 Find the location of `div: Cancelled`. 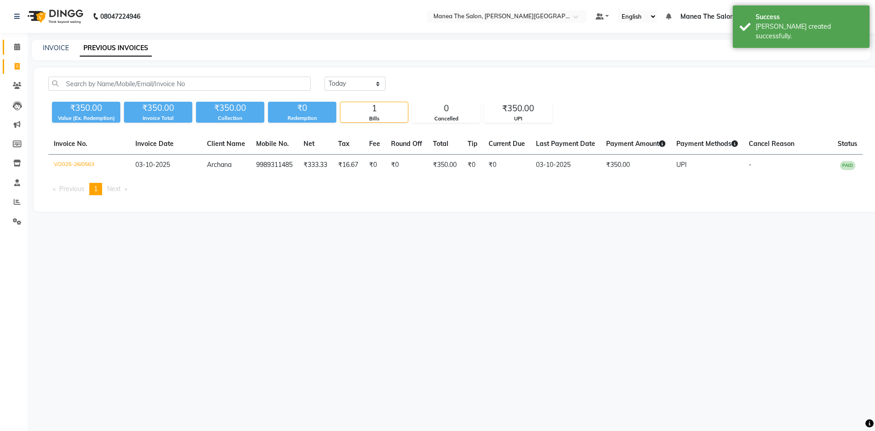

div: Cancelled is located at coordinates (446, 118).